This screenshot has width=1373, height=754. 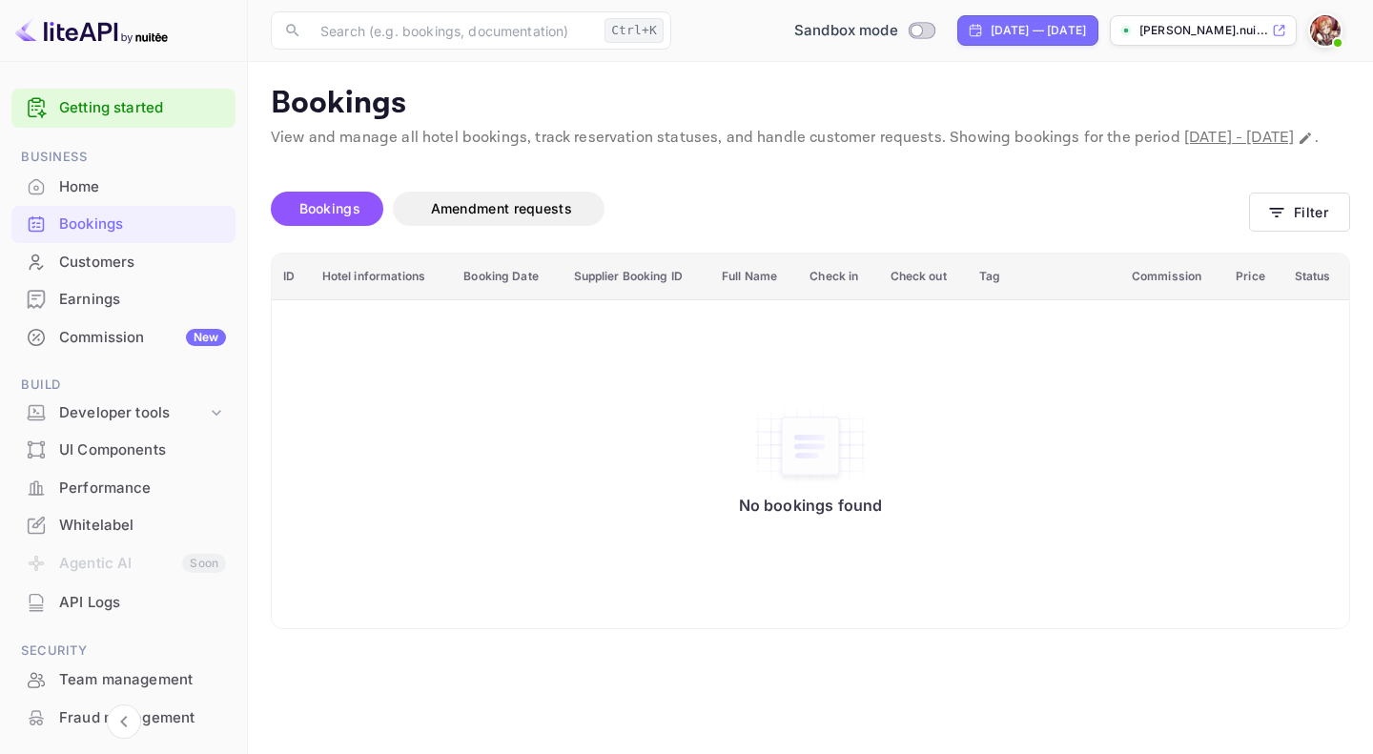 I want to click on div: account-settings tabs, so click(x=760, y=209).